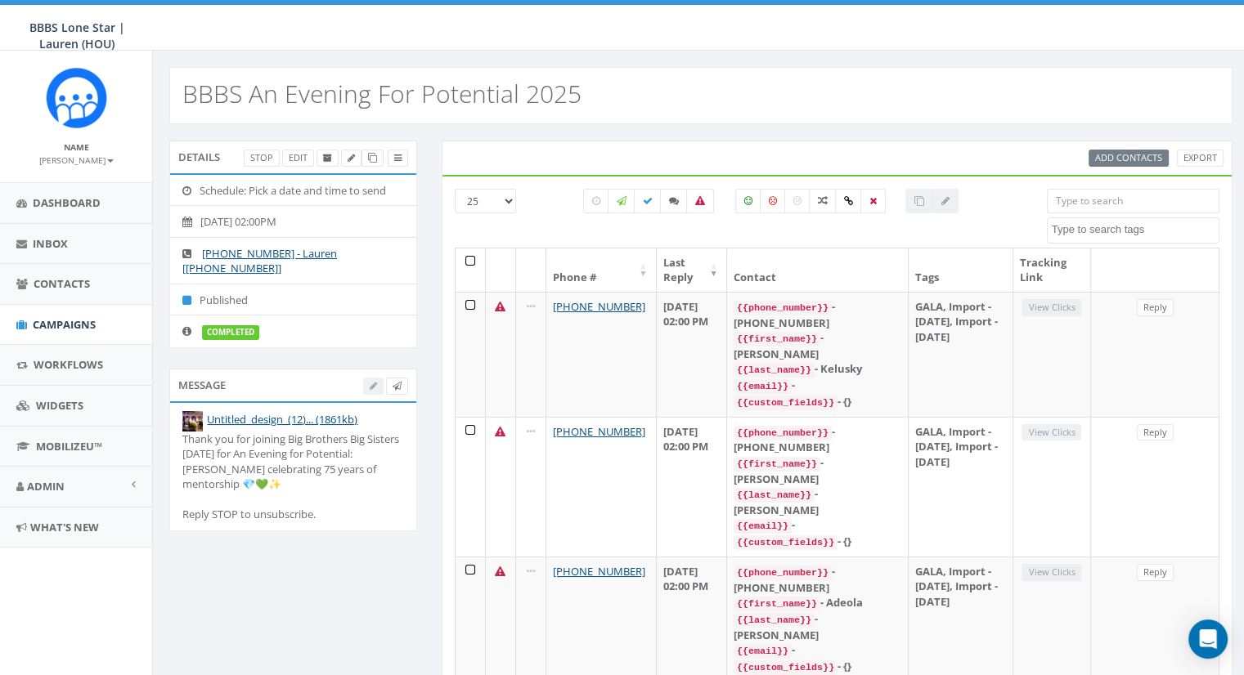  I want to click on li: Schedule: Pick a date and time to send, so click(293, 191).